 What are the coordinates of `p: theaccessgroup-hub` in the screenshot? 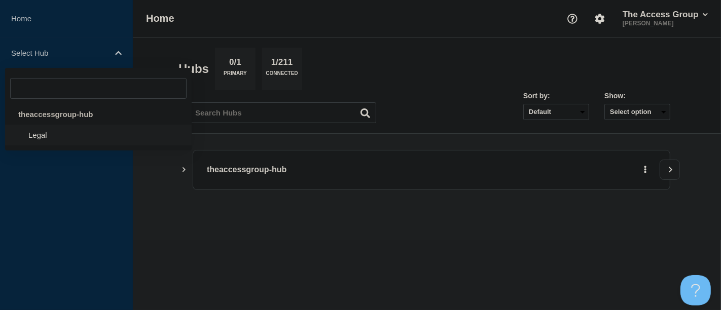 It's located at (347, 170).